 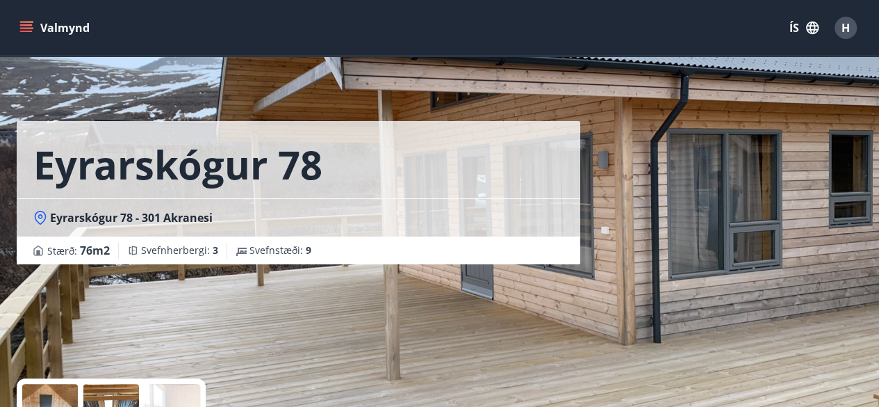 I want to click on button: ÍS, so click(x=804, y=28).